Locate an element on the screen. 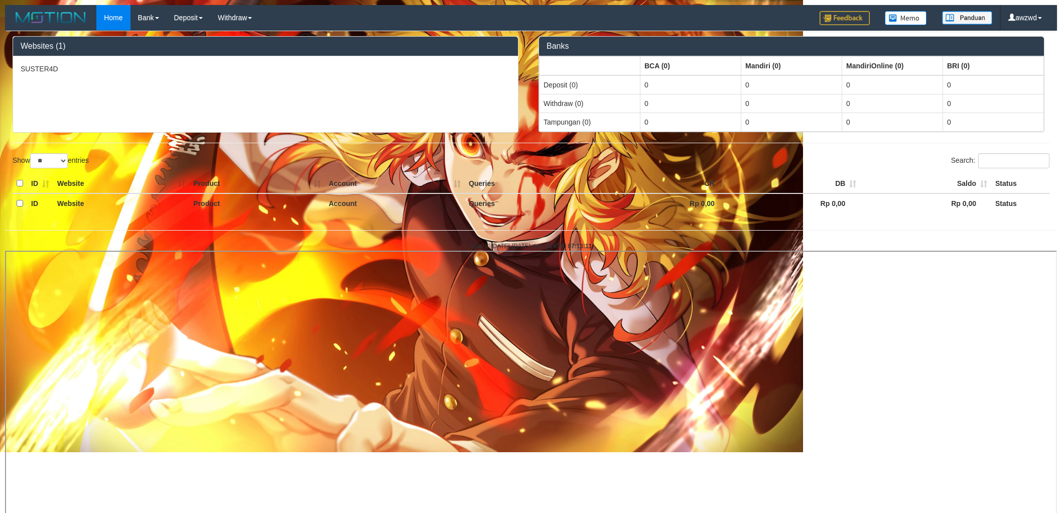 This screenshot has height=513, width=1062. h3: Websites (1) is located at coordinates (266, 46).